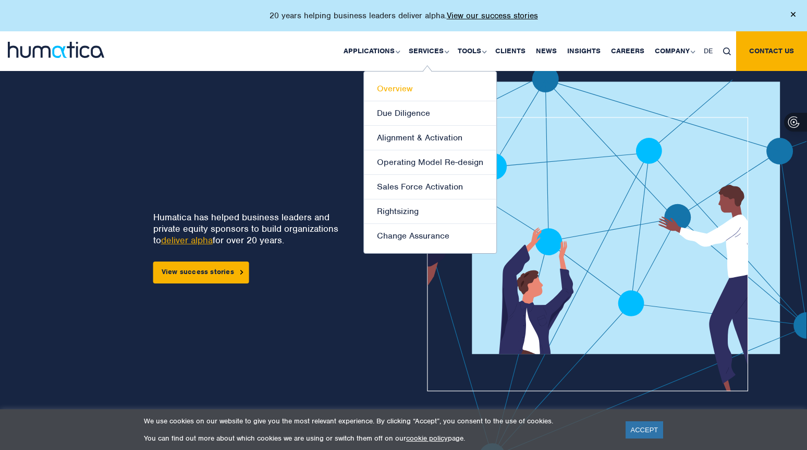 This screenshot has height=450, width=807. What do you see at coordinates (428, 51) in the screenshot?
I see `a: Services` at bounding box center [428, 51].